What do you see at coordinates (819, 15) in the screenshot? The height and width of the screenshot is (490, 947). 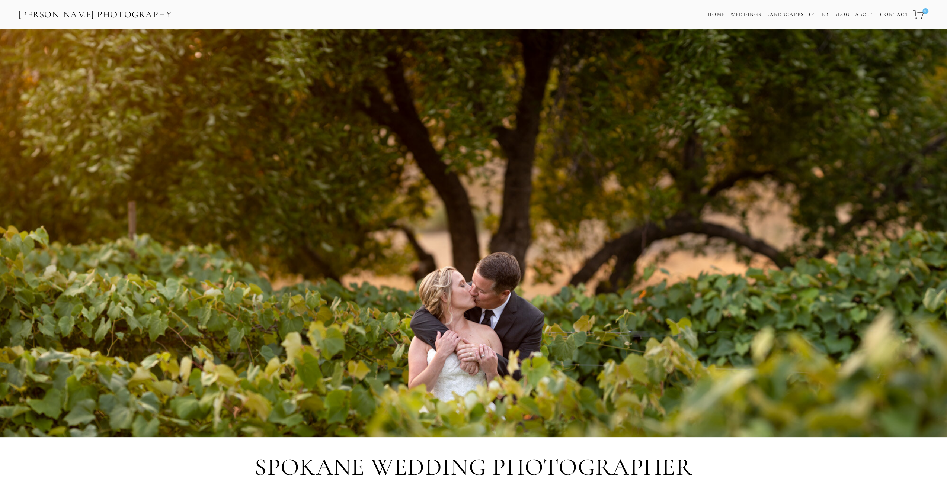 I see `a: Other` at bounding box center [819, 15].